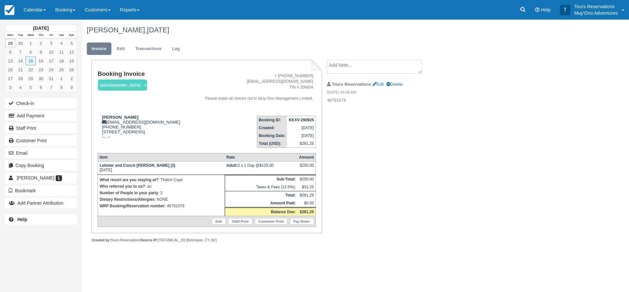 The image size is (629, 292). I want to click on a: 5, so click(71, 43).